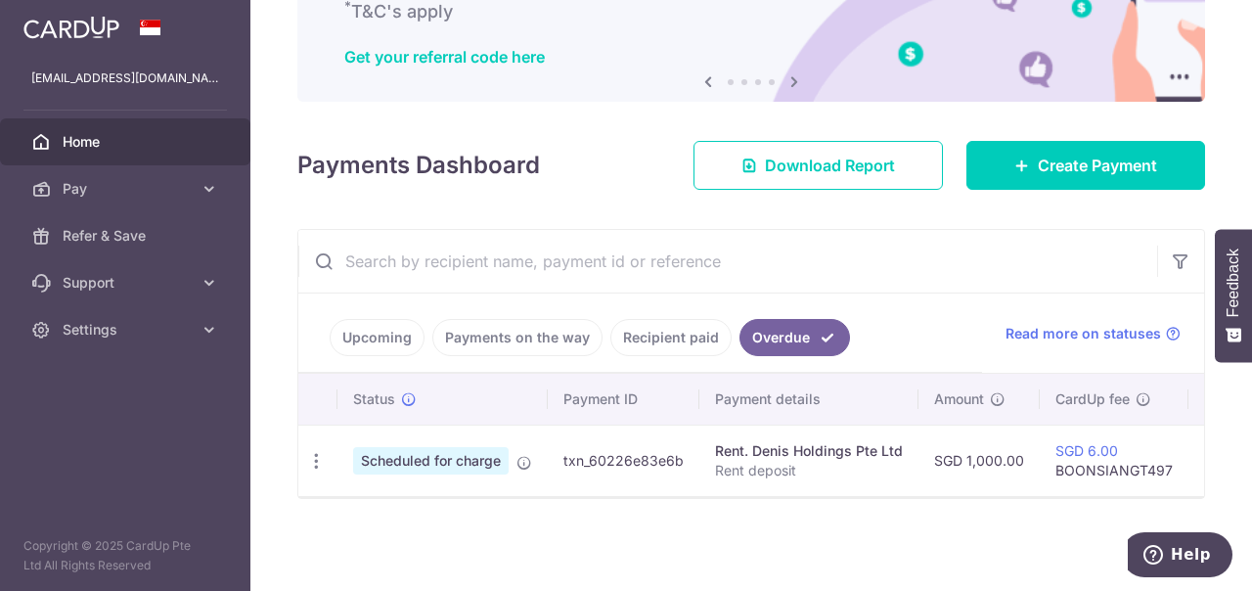 The height and width of the screenshot is (591, 1252). Describe the element at coordinates (959, 399) in the screenshot. I see `span: Amount` at that location.